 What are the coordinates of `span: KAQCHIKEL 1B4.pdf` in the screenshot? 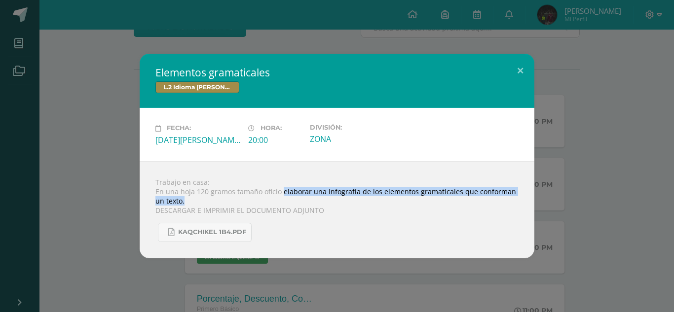 It's located at (212, 232).